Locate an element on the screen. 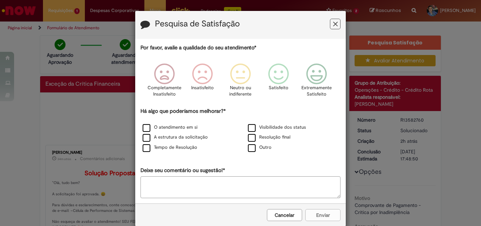 The image size is (481, 226). button: Cancelar is located at coordinates (285, 215).